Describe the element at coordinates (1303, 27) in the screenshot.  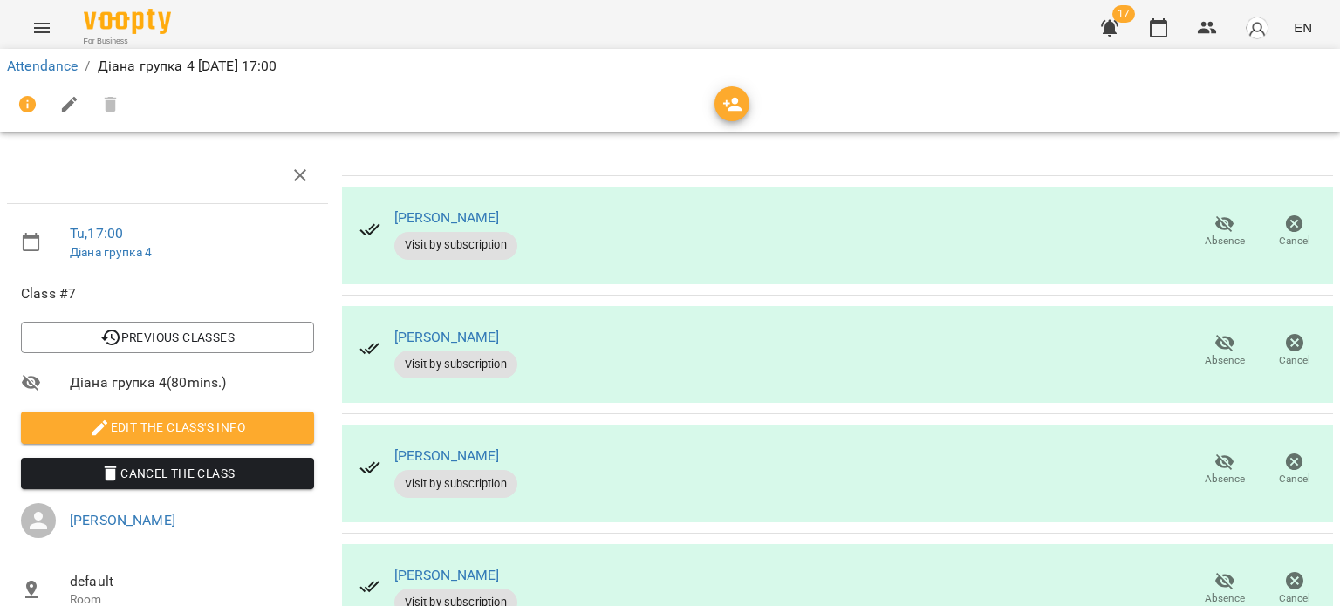
I see `span: EN` at that location.